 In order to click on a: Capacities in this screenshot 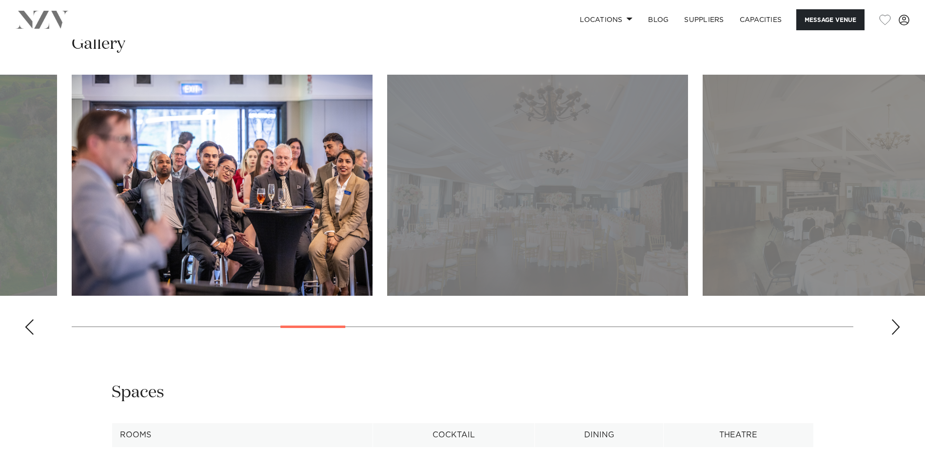, I will do `click(761, 20)`.